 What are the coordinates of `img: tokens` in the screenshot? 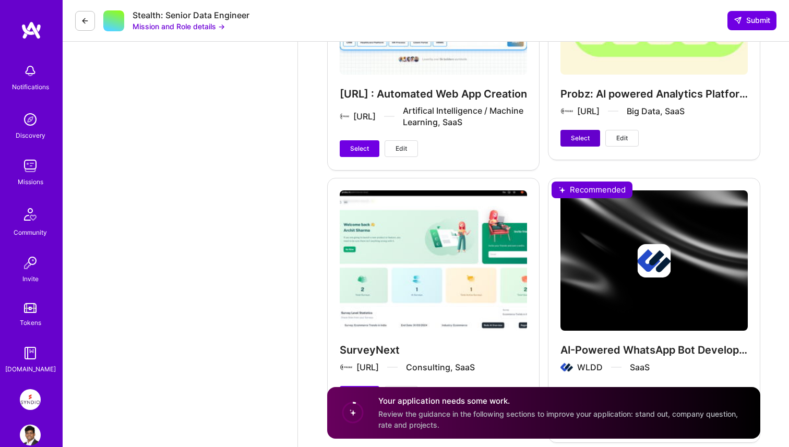 It's located at (30, 308).